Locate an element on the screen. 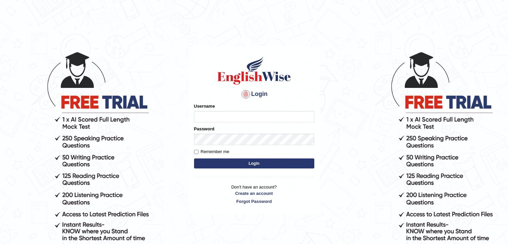 The image size is (508, 244). p: Don't have an account? is located at coordinates (254, 194).